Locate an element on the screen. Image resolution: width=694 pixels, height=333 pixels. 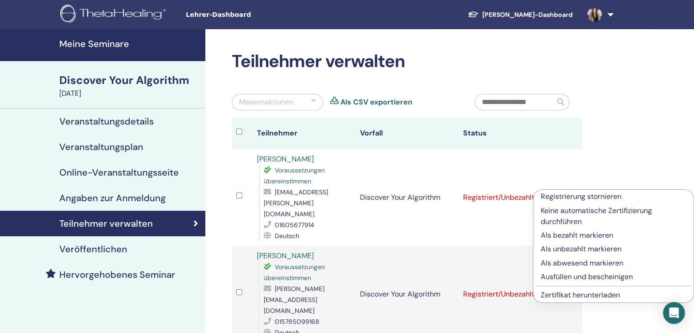
h4: Veranstaltungsplan is located at coordinates (101, 147).